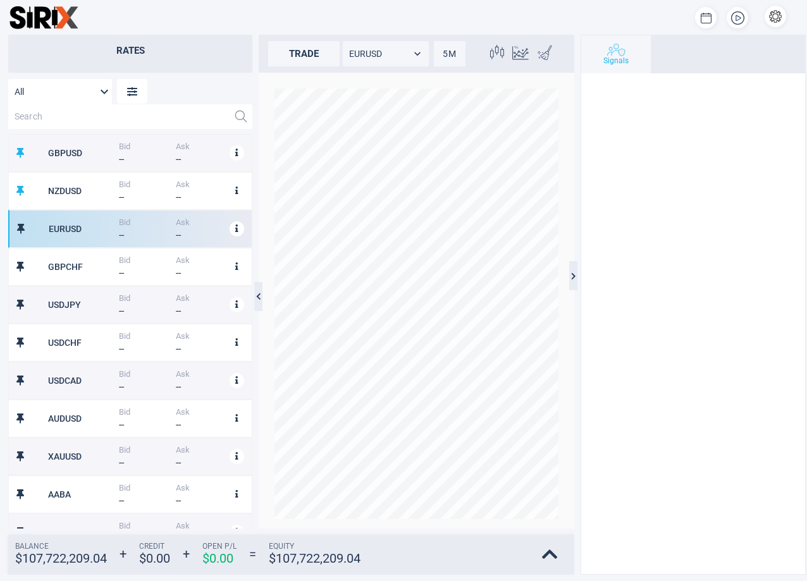 The image size is (807, 581). What do you see at coordinates (304, 54) in the screenshot?
I see `div: trade` at bounding box center [304, 54].